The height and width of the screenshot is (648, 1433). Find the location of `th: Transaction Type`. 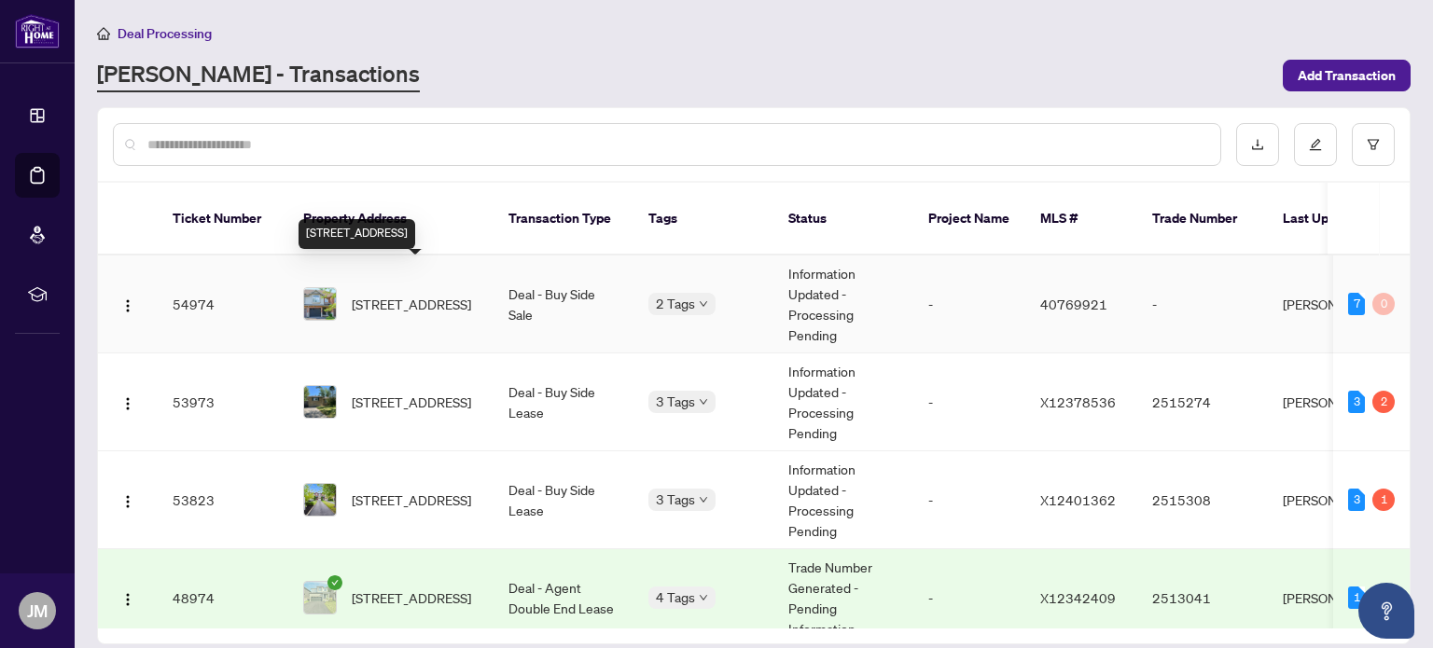

th: Transaction Type is located at coordinates (564, 219).